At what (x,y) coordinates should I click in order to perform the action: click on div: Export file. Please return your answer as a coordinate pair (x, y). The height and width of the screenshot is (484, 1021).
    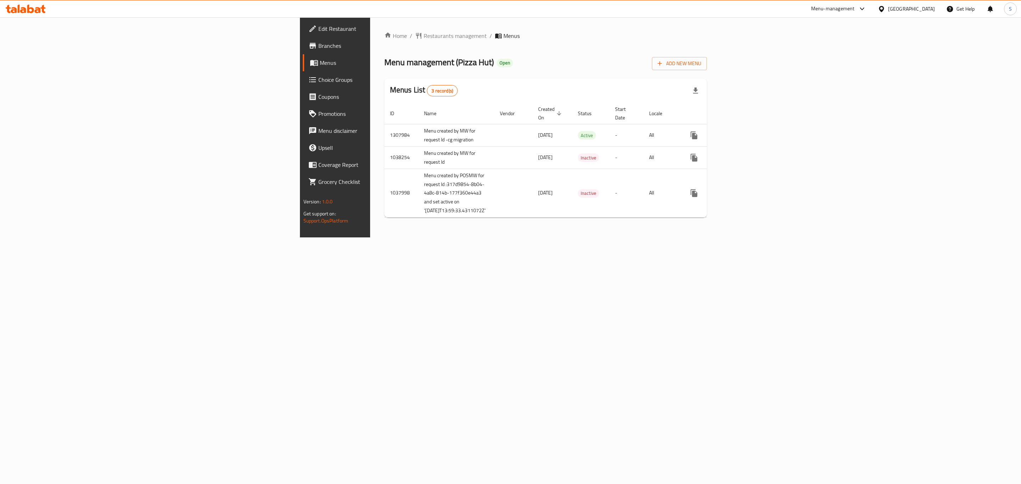
    Looking at the image, I should click on (695, 91).